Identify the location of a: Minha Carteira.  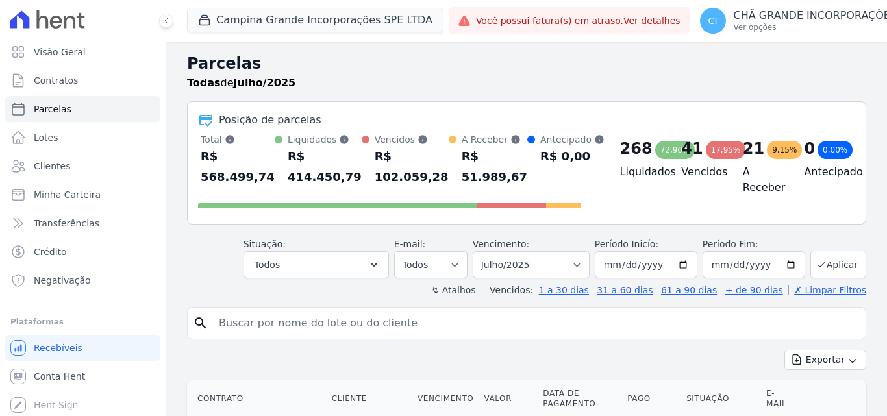
(82, 195).